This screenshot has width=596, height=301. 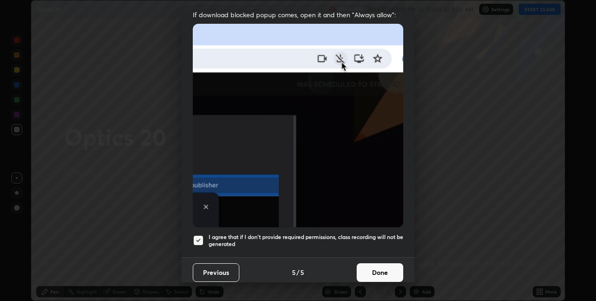 I want to click on img: downloads-permission-blocked.gif, so click(x=298, y=125).